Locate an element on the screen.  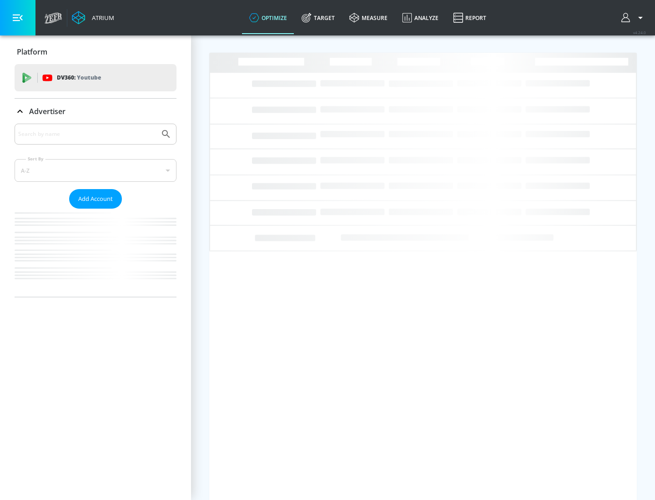
a: optimize is located at coordinates (268, 18).